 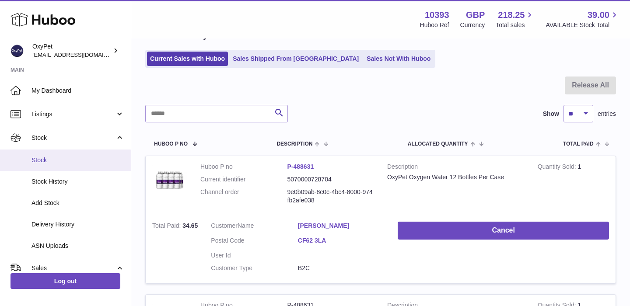 I want to click on strong: 10393, so click(x=437, y=15).